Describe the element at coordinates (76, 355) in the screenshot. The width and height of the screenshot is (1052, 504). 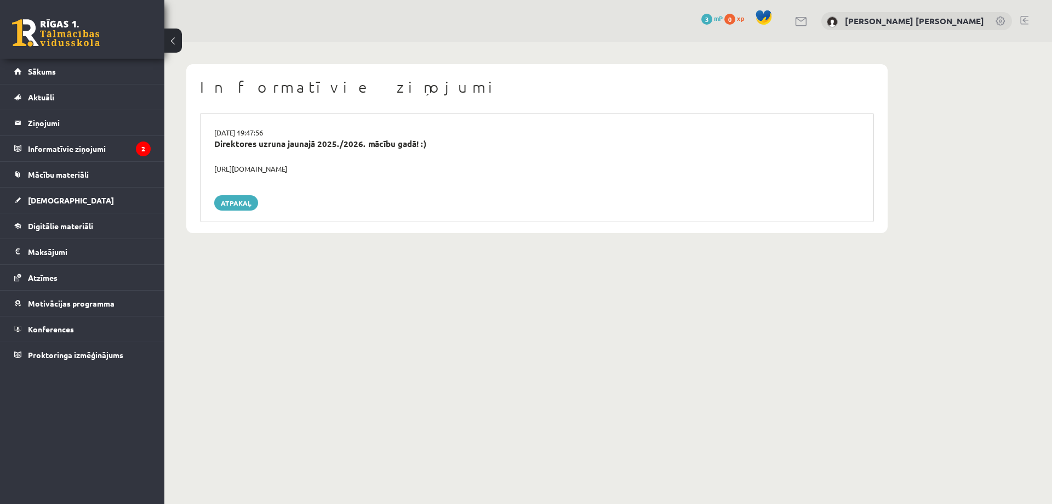
I see `span: Proktoringa izmēģinājums` at that location.